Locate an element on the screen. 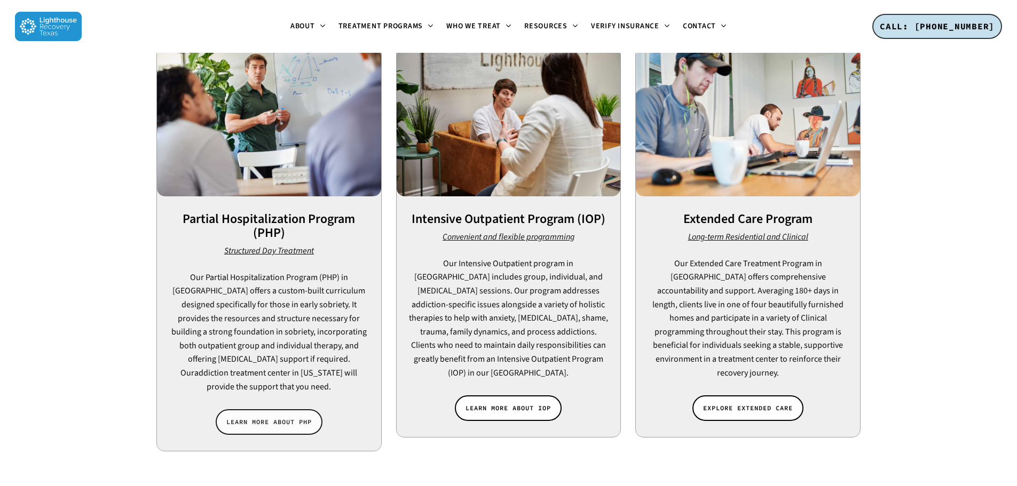 The height and width of the screenshot is (486, 1017). a: Contact is located at coordinates (704, 27).